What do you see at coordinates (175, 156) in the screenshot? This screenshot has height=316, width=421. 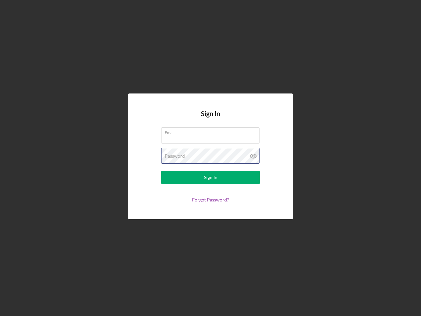 I see `label: Password` at bounding box center [175, 156].